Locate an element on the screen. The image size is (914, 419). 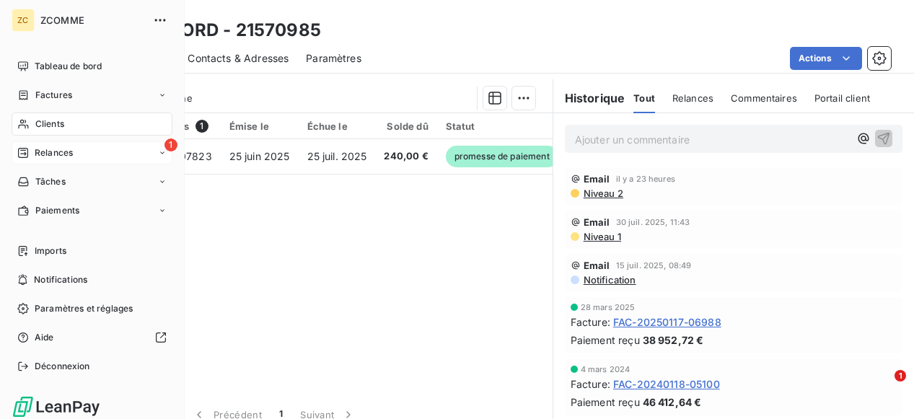
span: promesse de paiement is located at coordinates (502, 157).